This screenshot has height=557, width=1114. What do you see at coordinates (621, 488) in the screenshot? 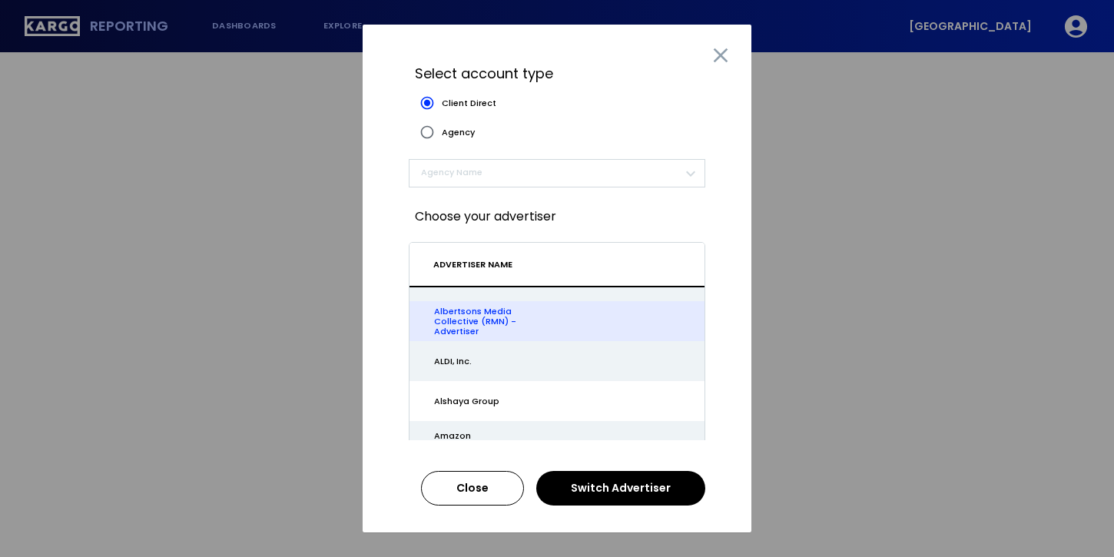
I see `div: Switch Advertiser` at bounding box center [621, 488].